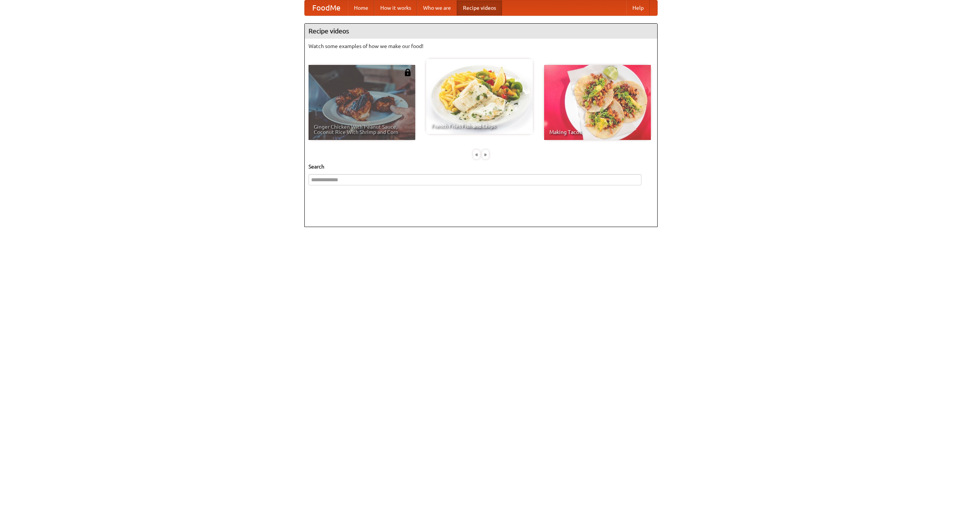  What do you see at coordinates (479, 97) in the screenshot?
I see `a: French Fries Fish and Chips` at bounding box center [479, 97].